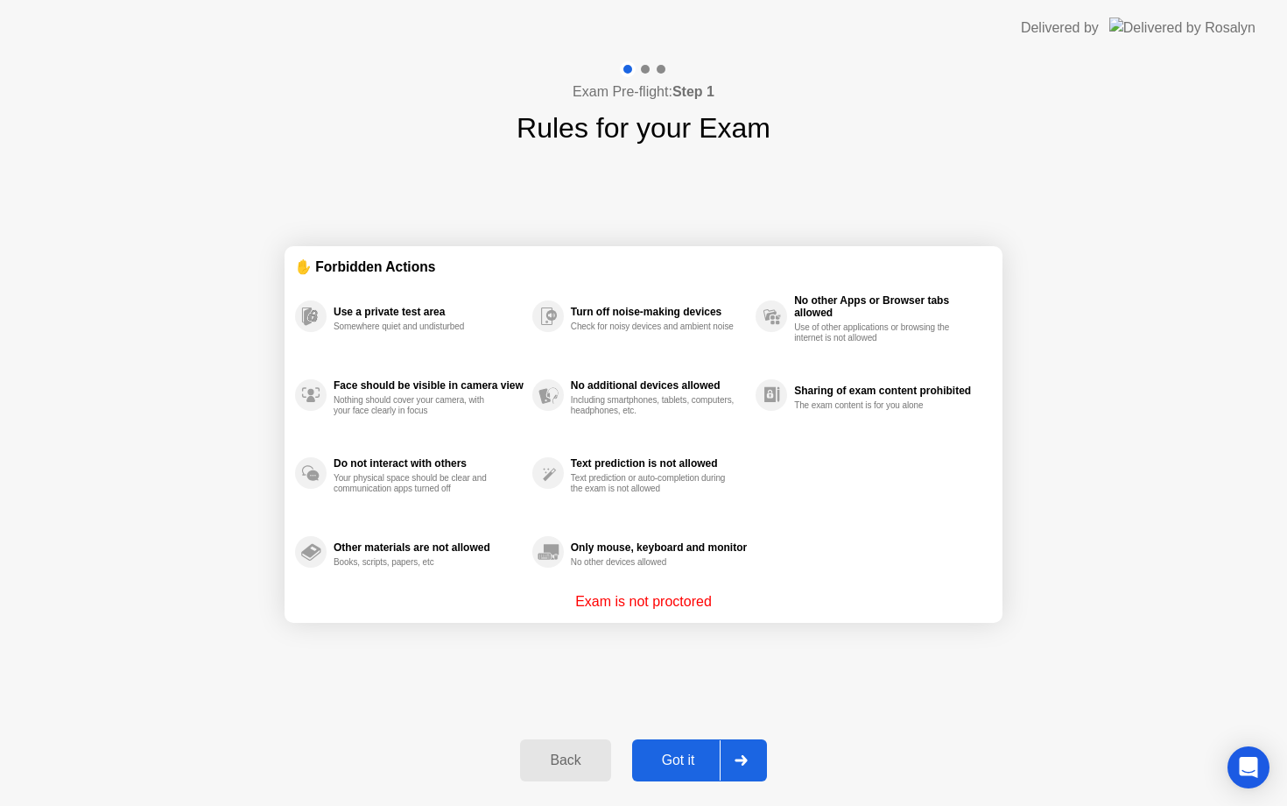  What do you see at coordinates (644, 92) in the screenshot?
I see `h4: Exam Pre-flight:` at bounding box center [644, 92].